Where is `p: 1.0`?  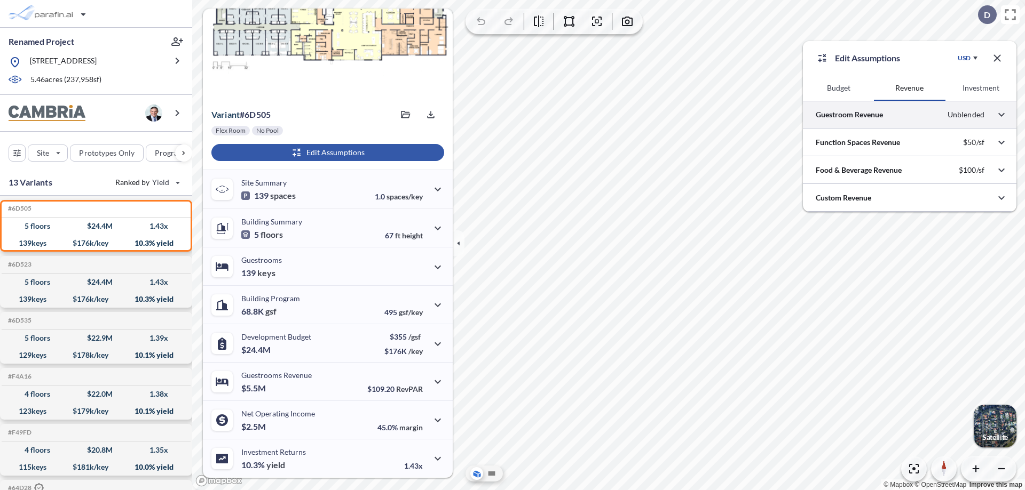
p: 1.0 is located at coordinates (399, 196).